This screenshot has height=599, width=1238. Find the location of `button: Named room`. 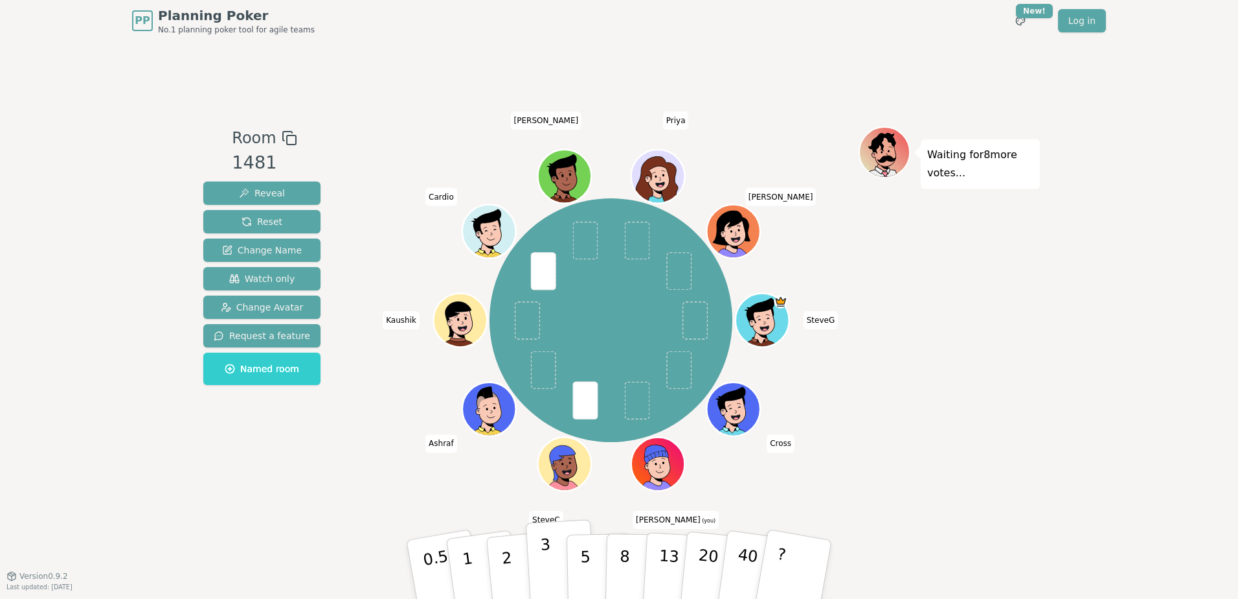

button: Named room is located at coordinates (262, 369).